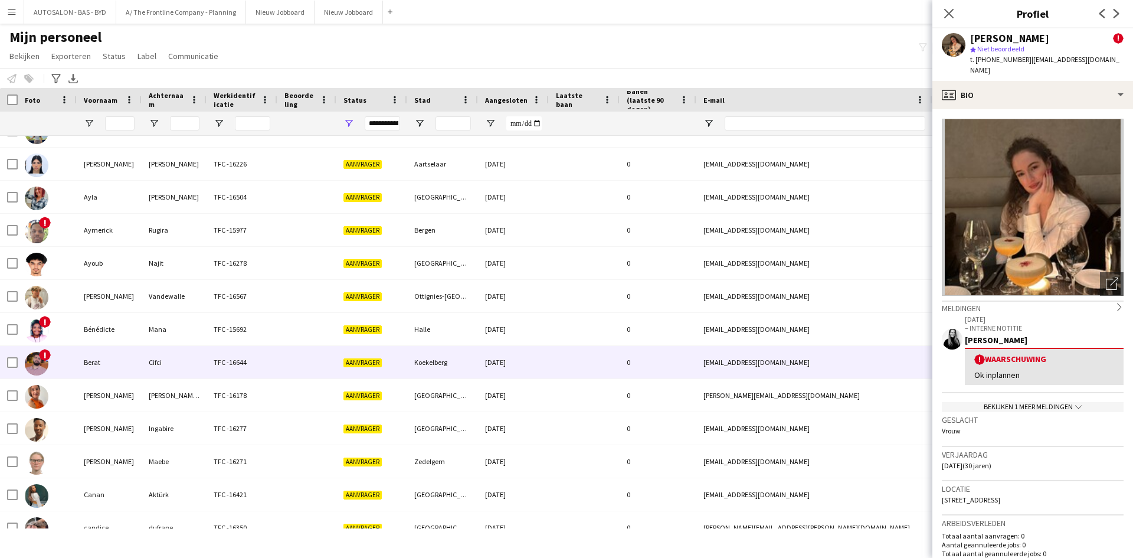 This screenshot has height=558, width=1133. What do you see at coordinates (174, 362) in the screenshot?
I see `div: Cifci` at bounding box center [174, 362].